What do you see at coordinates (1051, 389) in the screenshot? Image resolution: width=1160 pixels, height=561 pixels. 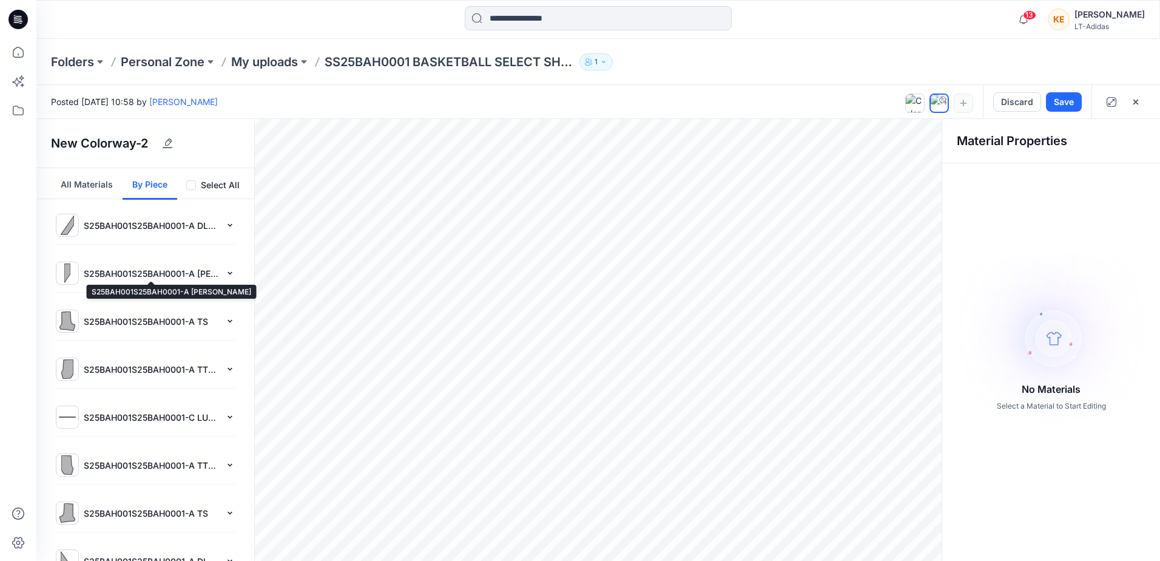 I see `h5: No Materials` at bounding box center [1051, 389].